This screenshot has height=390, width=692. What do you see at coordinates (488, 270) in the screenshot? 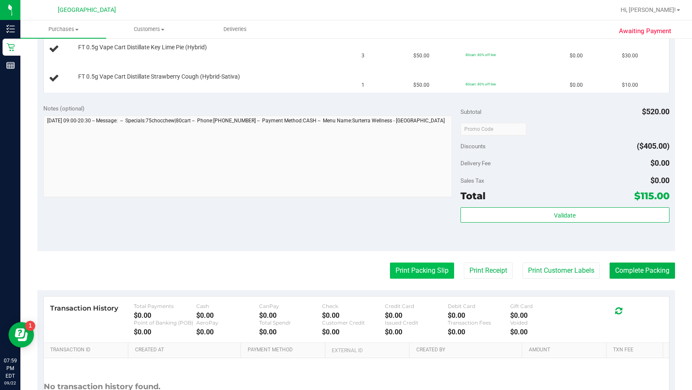
I see `button: Print Receipt` at bounding box center [488, 270].